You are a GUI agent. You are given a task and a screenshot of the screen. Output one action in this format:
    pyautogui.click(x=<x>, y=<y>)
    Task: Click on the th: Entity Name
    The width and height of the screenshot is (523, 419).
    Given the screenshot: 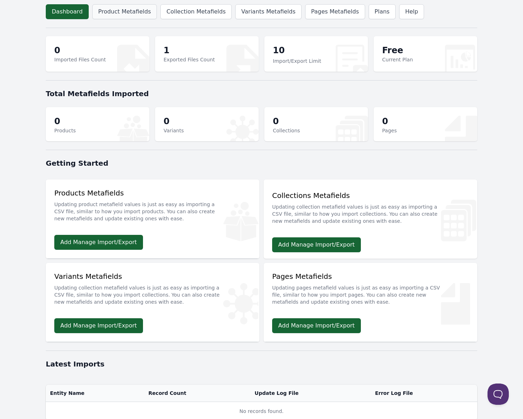 What is the action you would take?
    pyautogui.click(x=95, y=393)
    